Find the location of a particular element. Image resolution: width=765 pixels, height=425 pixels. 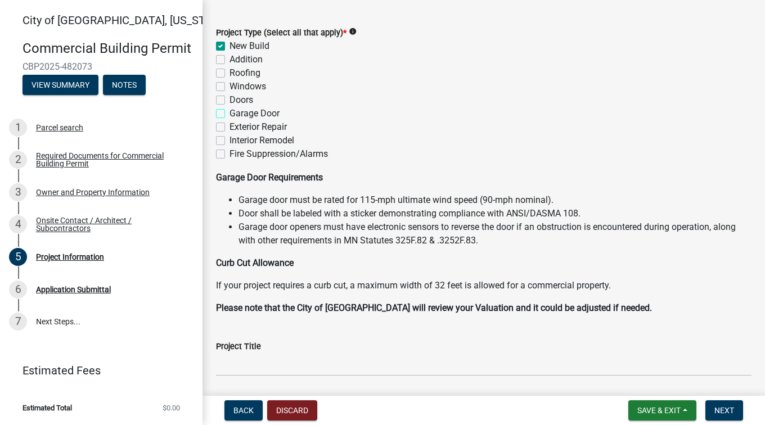

strong: Curb Cut Allowance is located at coordinates (255, 263).